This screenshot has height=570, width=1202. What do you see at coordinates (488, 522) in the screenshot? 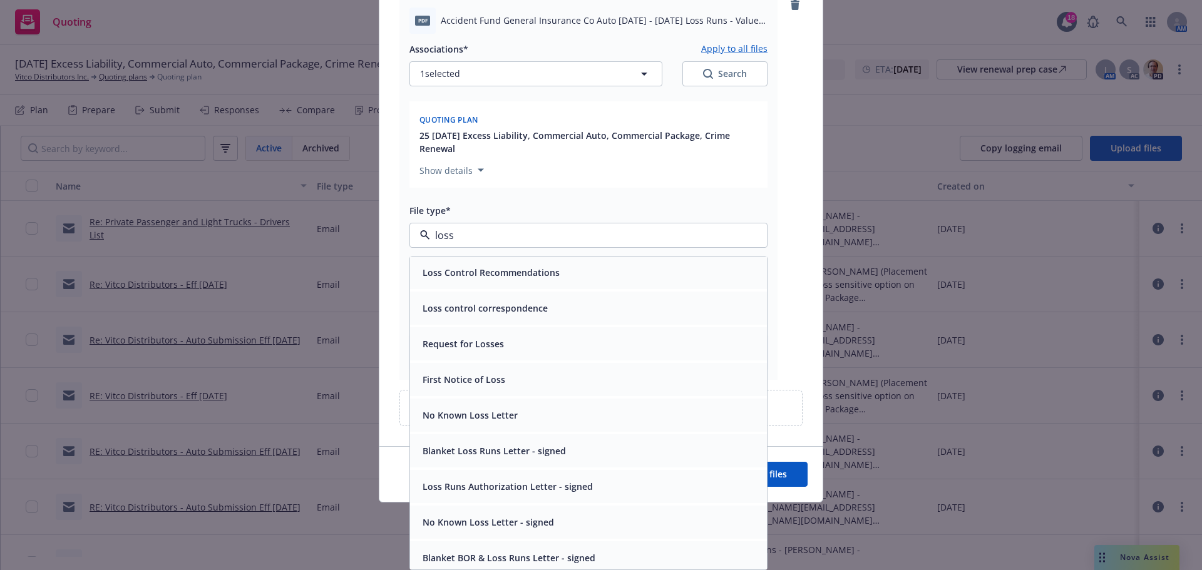
I see `button: No Known Loss Letter - signed` at bounding box center [488, 522].